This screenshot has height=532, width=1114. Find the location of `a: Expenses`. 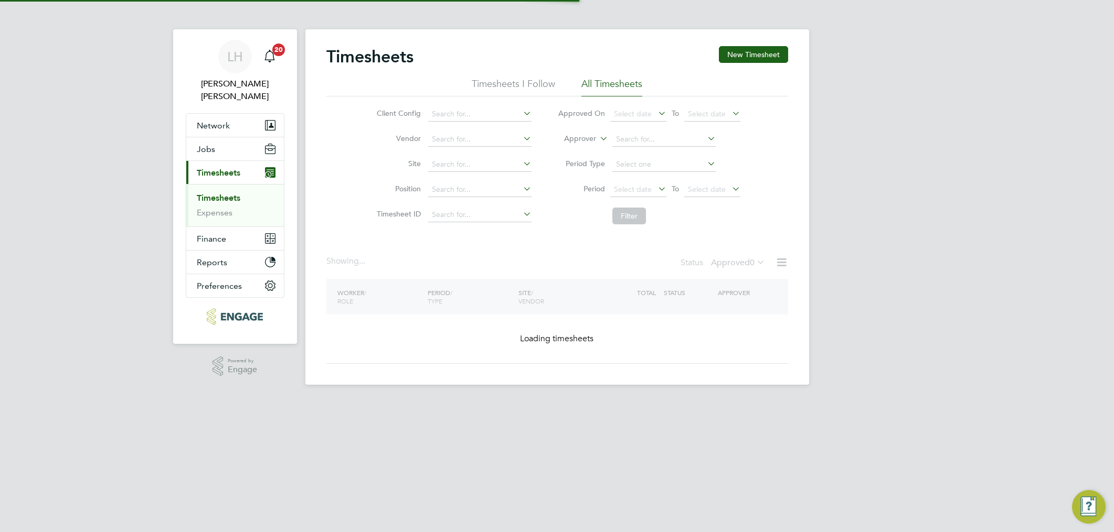

a: Expenses is located at coordinates (215, 212).